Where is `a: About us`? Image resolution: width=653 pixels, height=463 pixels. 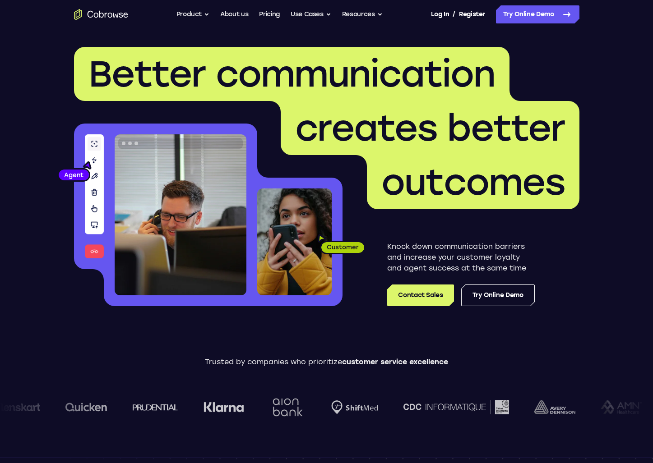
a: About us is located at coordinates (234, 14).